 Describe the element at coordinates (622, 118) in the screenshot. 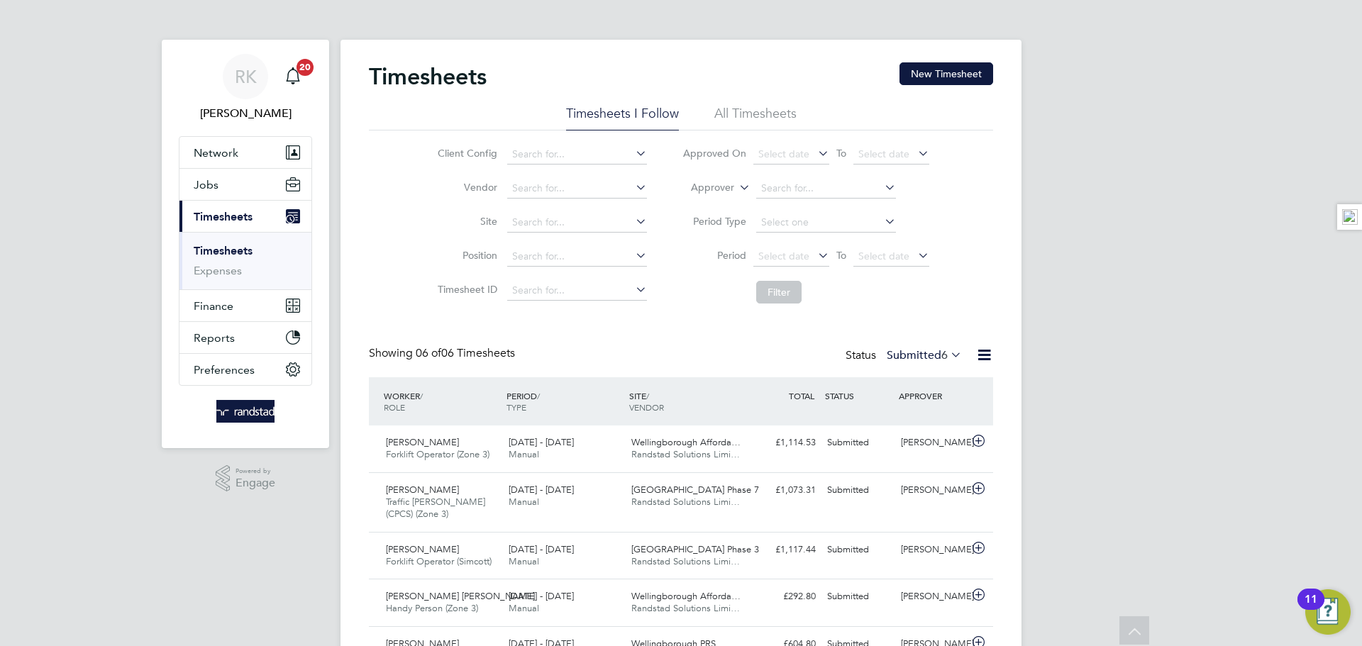

I see `li: Timesheets I Follow` at that location.